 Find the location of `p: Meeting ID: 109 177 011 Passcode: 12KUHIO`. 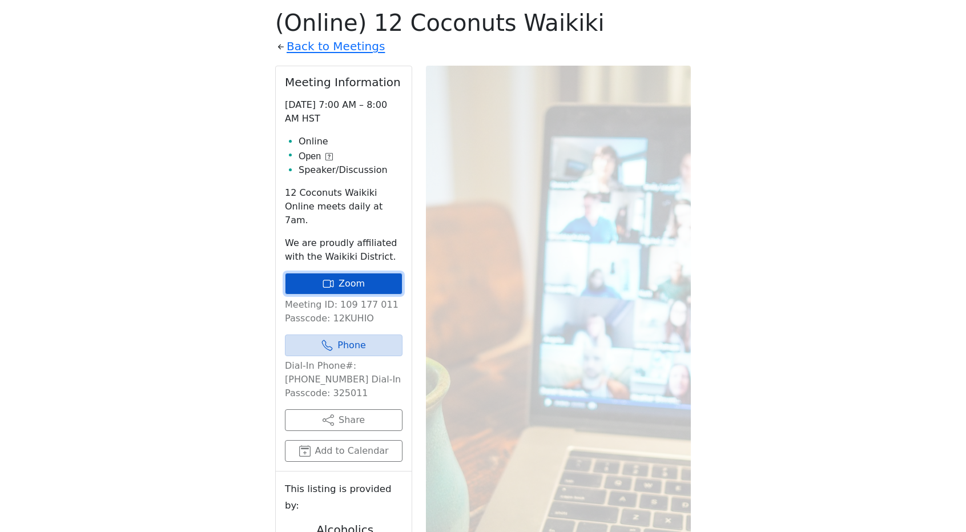

p: Meeting ID: 109 177 011 Passcode: 12KUHIO is located at coordinates (344, 312).